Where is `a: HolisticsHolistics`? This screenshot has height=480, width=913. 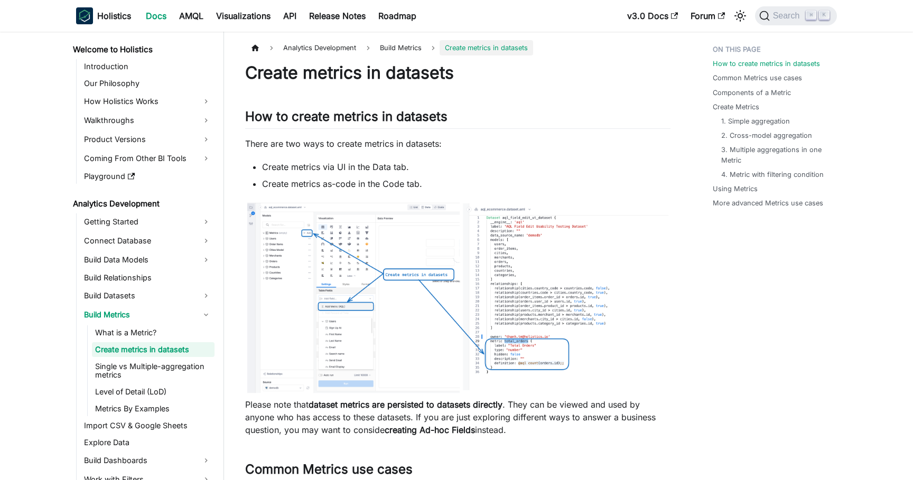
a: HolisticsHolistics is located at coordinates (104, 16).